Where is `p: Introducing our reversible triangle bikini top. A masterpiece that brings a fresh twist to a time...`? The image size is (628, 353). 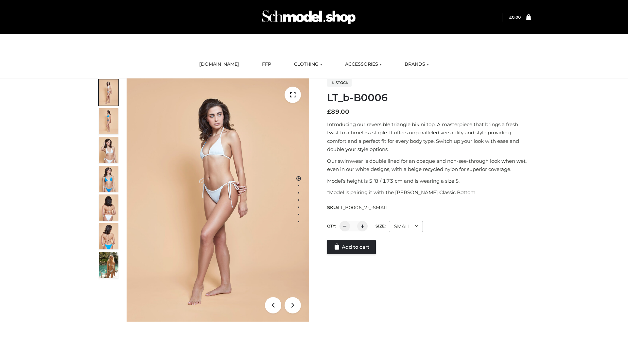 p: Introducing our reversible triangle bikini top. A masterpiece that brings a fresh twist to a time... is located at coordinates (429, 137).